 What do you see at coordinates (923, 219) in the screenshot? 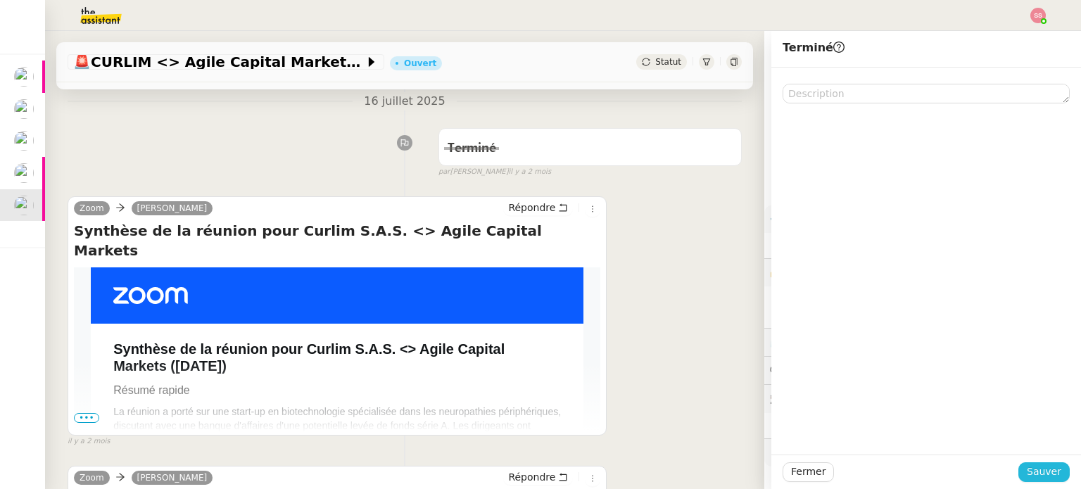
I see `div: ⚙️Procédures` at bounding box center [923, 219].